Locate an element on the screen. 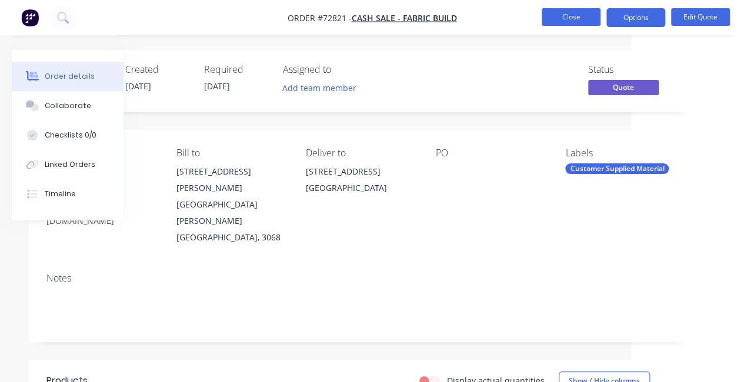  div: Linked Orders is located at coordinates (70, 165).